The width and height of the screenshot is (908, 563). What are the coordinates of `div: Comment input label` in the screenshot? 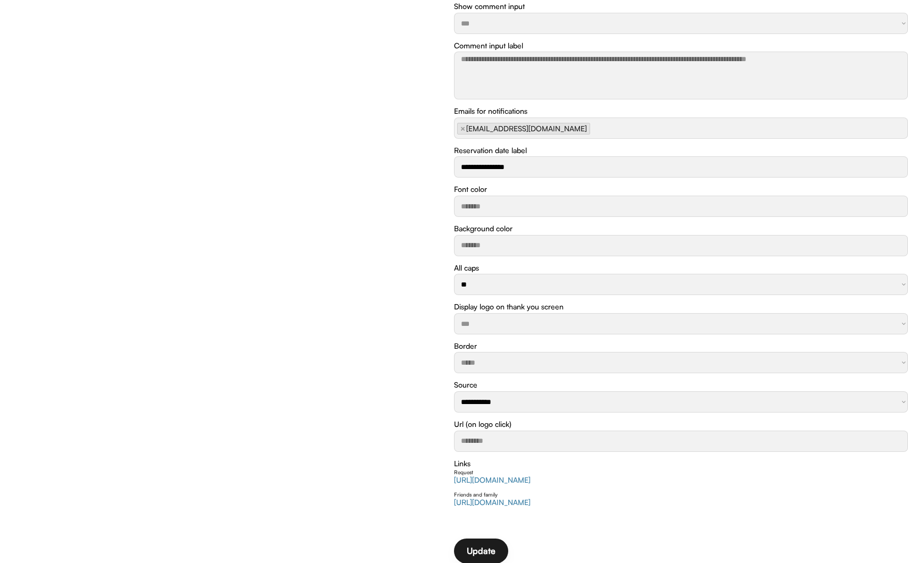 It's located at (489, 46).